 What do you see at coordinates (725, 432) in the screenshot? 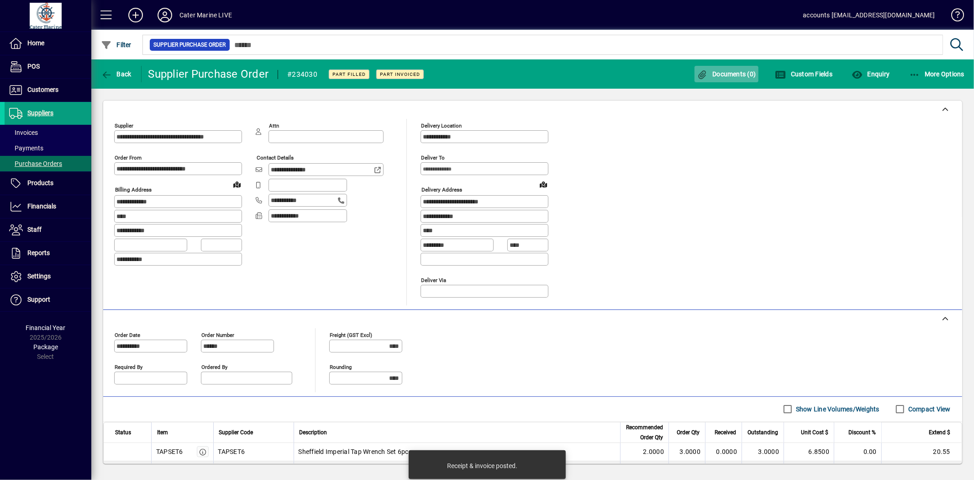
I see `span: Received` at bounding box center [725, 432].